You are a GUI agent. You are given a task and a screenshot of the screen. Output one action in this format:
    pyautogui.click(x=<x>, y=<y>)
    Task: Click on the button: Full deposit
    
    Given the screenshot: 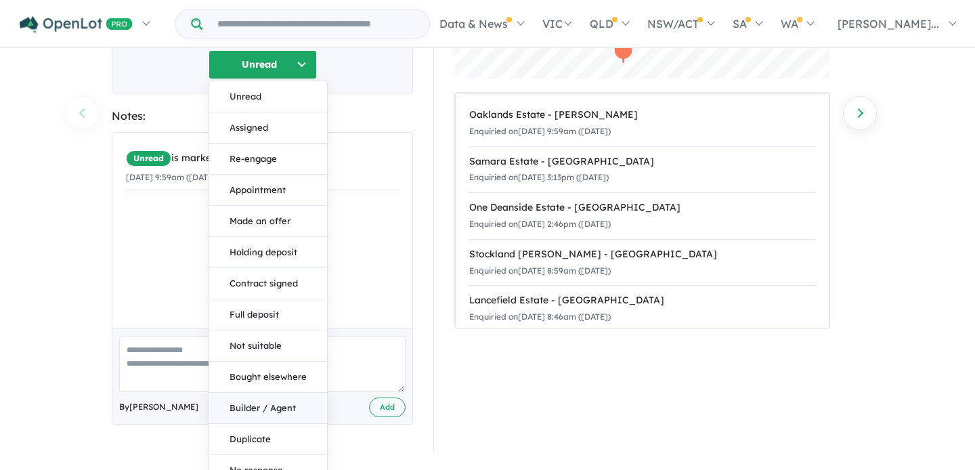 What is the action you would take?
    pyautogui.click(x=268, y=315)
    